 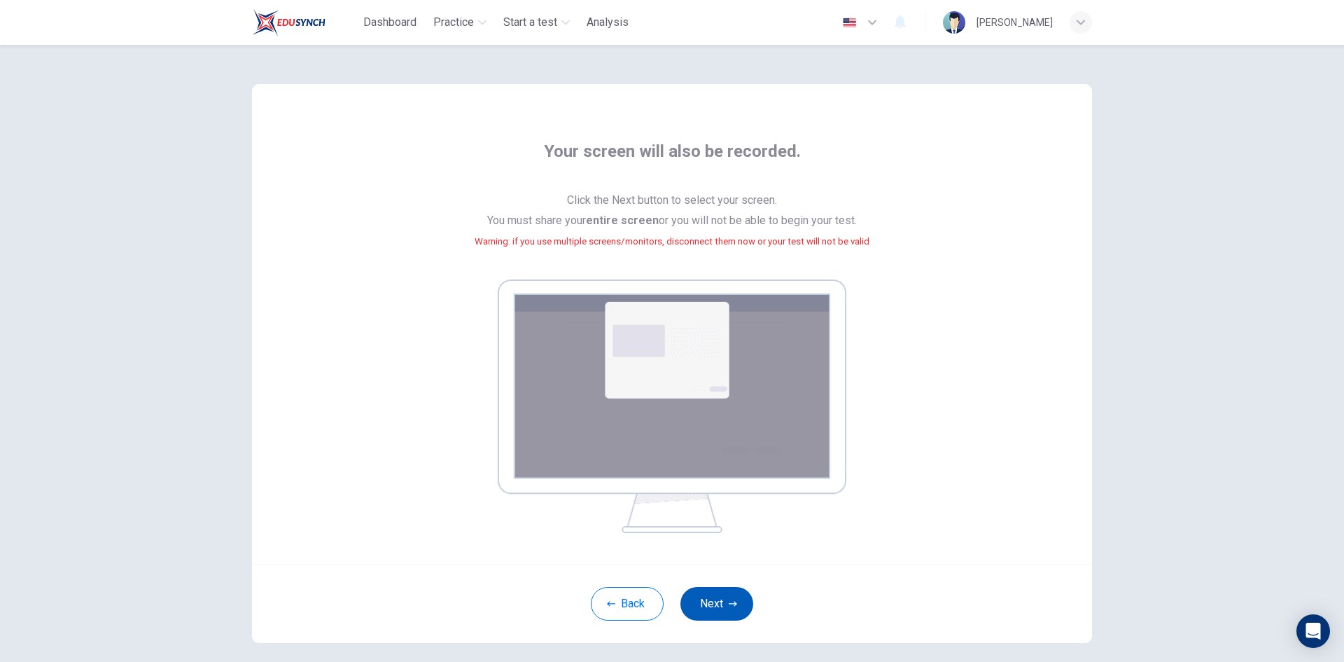 I want to click on img: Train Test logo, so click(x=288, y=22).